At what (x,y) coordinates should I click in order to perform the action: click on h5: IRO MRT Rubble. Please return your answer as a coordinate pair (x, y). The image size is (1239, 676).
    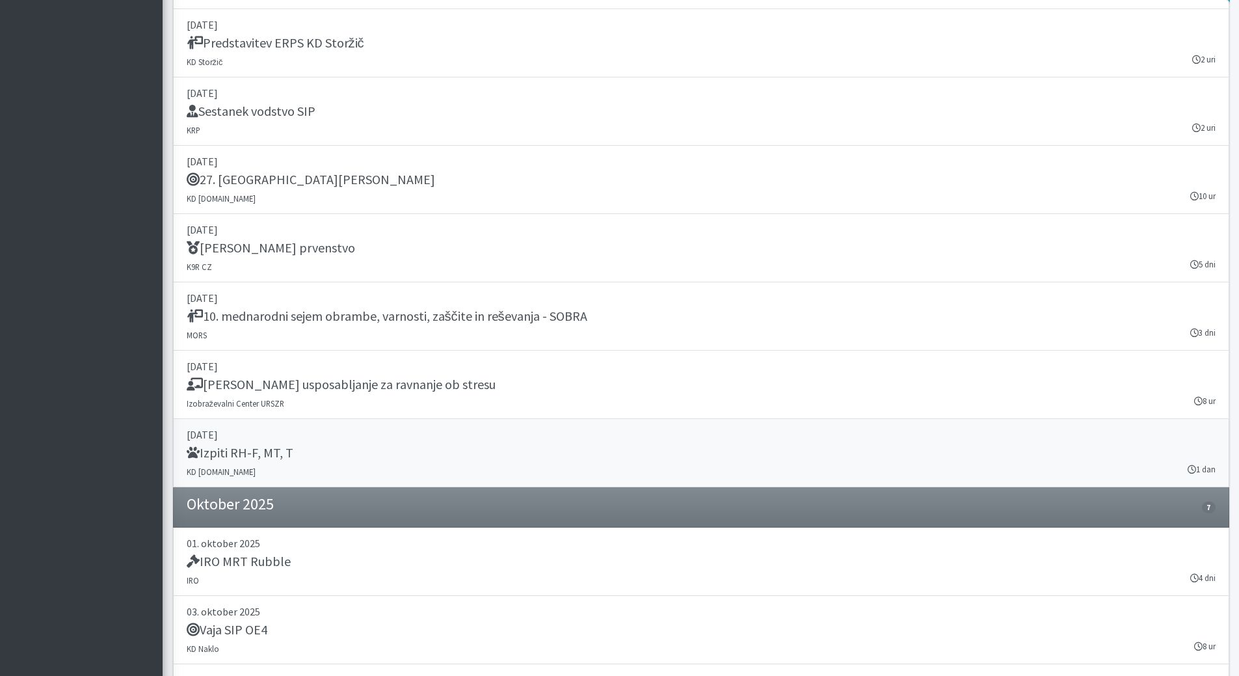
    Looking at the image, I should click on (239, 561).